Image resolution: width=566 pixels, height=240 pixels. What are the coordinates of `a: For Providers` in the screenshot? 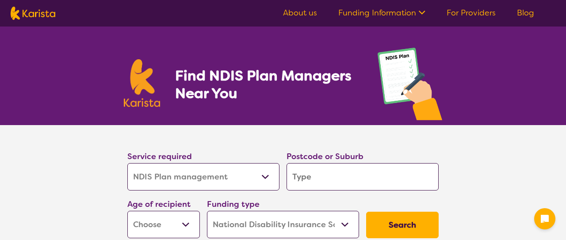 It's located at (471, 13).